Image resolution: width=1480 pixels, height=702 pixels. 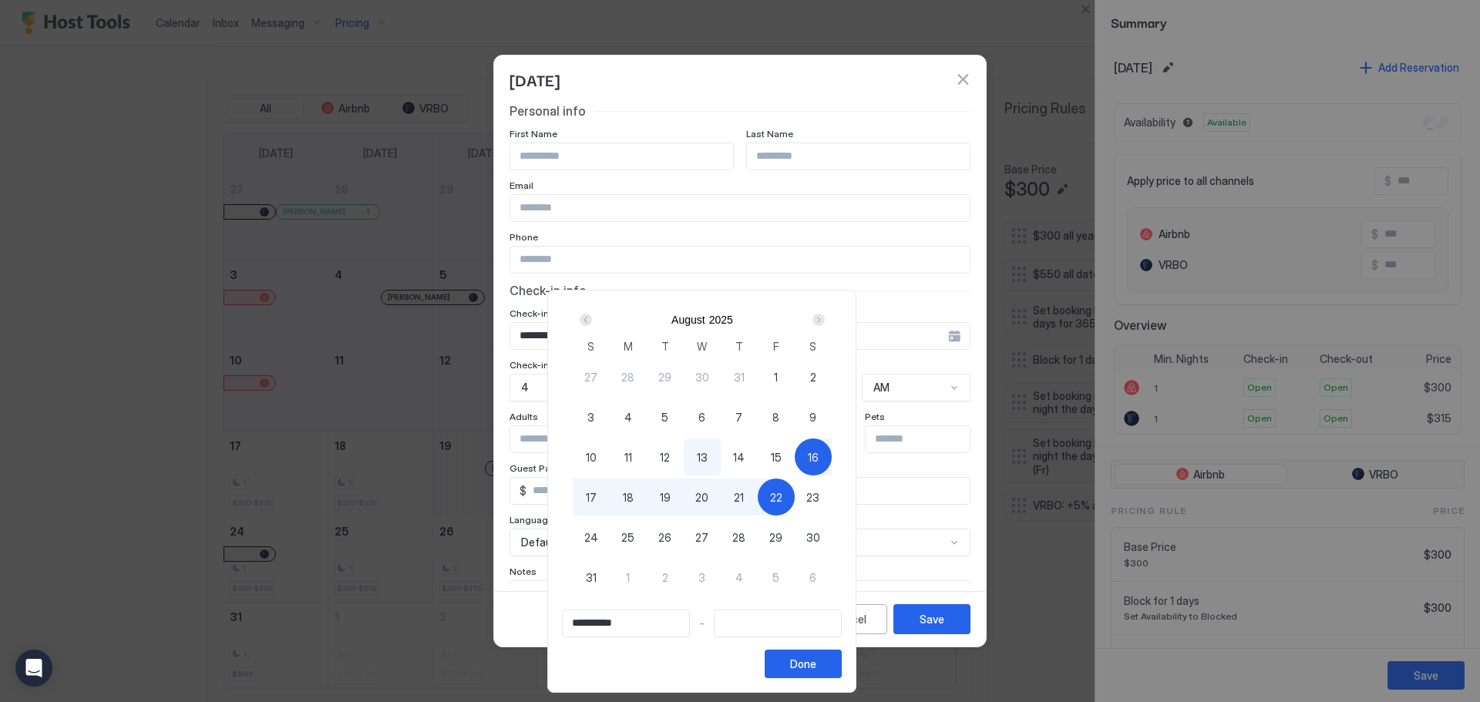 I want to click on div: Done, so click(x=803, y=664).